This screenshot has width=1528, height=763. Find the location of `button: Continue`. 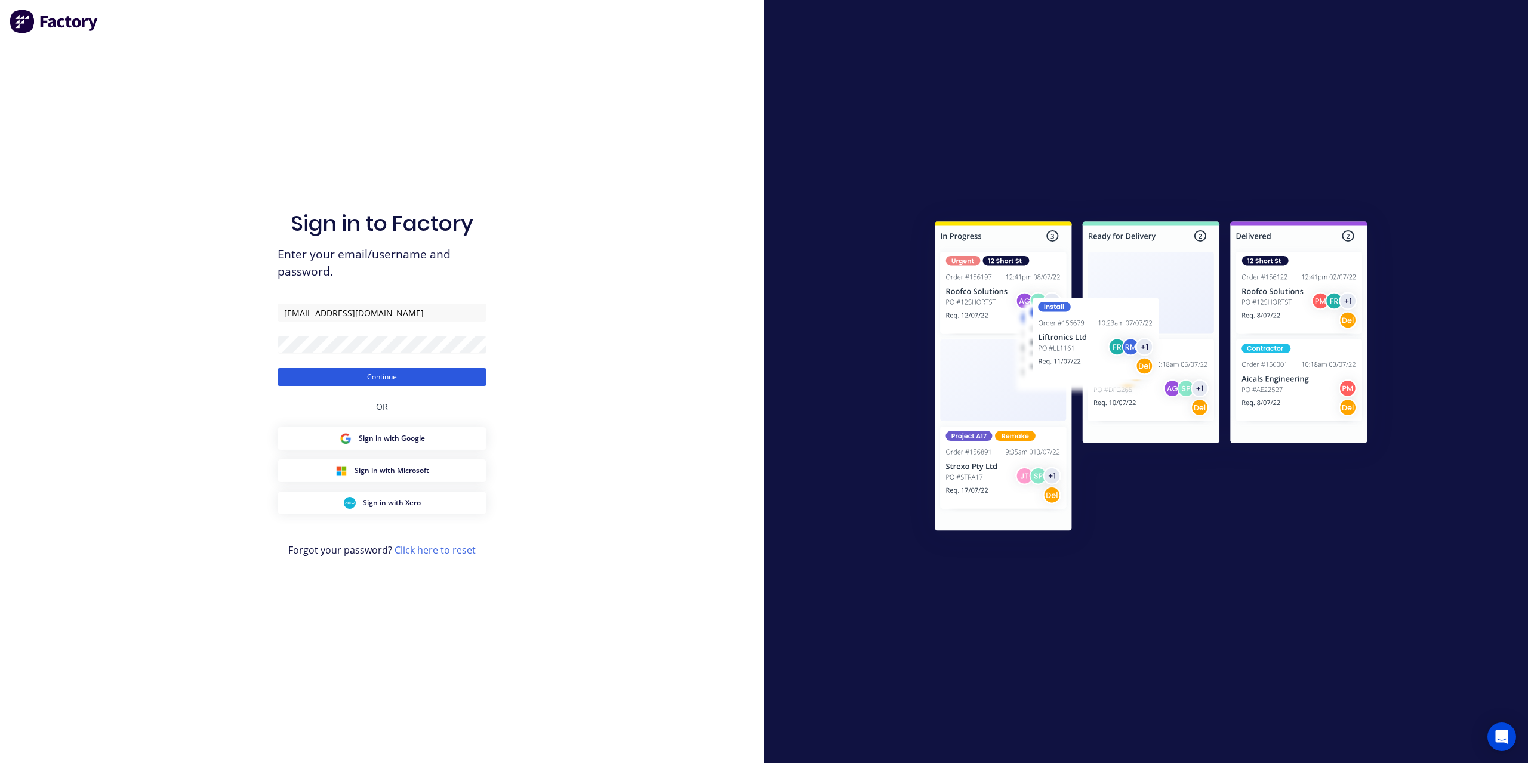

button: Continue is located at coordinates (382, 377).